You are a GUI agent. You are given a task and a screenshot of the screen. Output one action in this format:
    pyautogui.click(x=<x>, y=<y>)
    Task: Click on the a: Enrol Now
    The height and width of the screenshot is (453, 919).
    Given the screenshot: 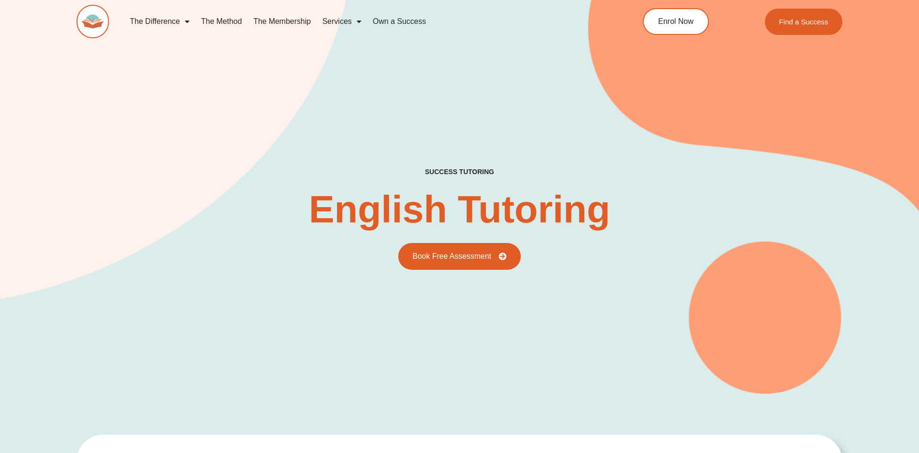 What is the action you would take?
    pyautogui.click(x=676, y=22)
    